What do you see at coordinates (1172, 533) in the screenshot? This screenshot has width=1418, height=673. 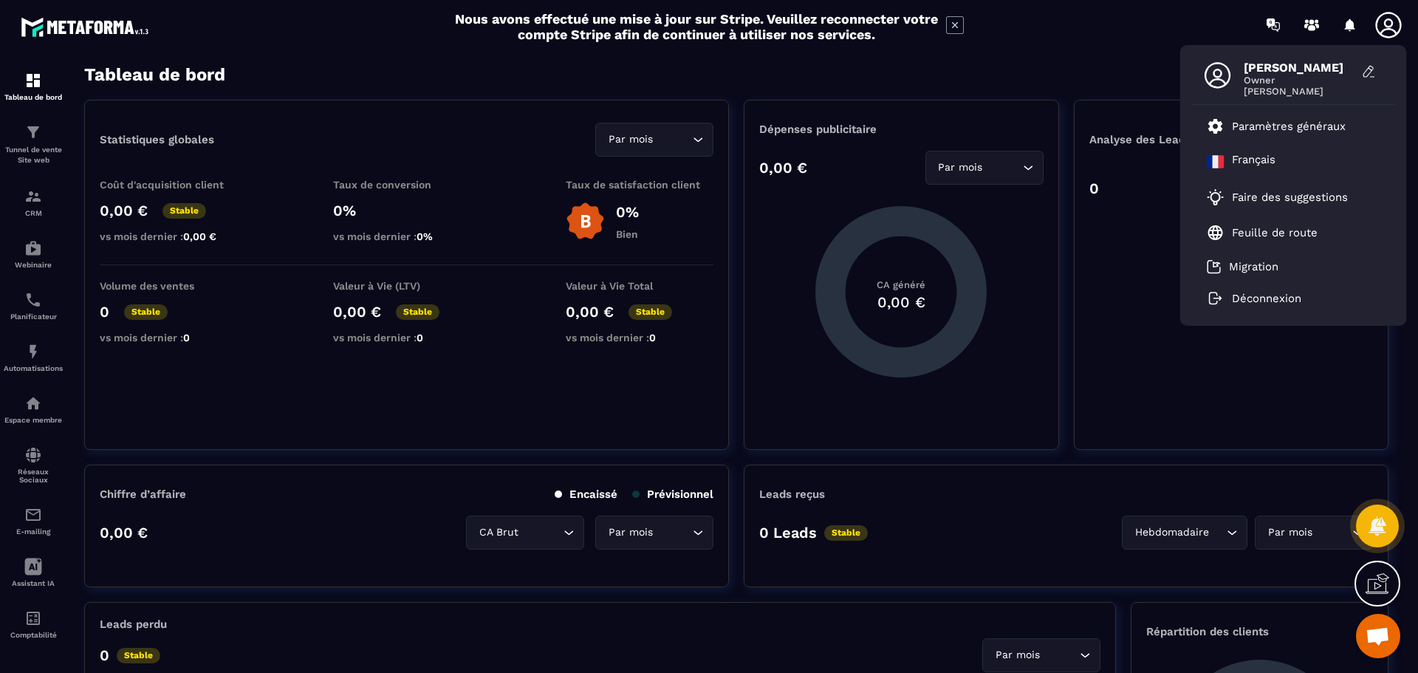 I see `span: Hebdomadaire` at bounding box center [1172, 533].